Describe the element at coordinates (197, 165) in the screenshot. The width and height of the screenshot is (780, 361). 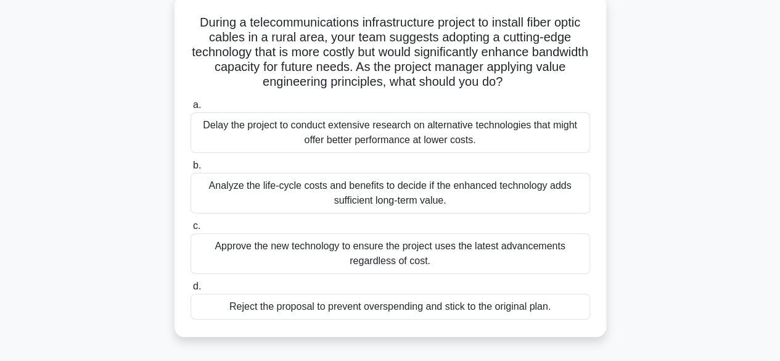
I see `span: b.` at that location.